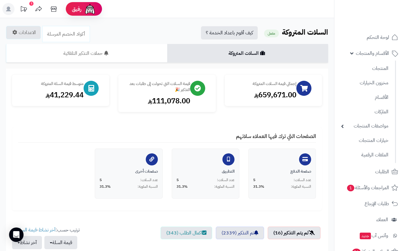  What do you see at coordinates (382, 220) in the screenshot?
I see `span: العملاء` at bounding box center [382, 220].